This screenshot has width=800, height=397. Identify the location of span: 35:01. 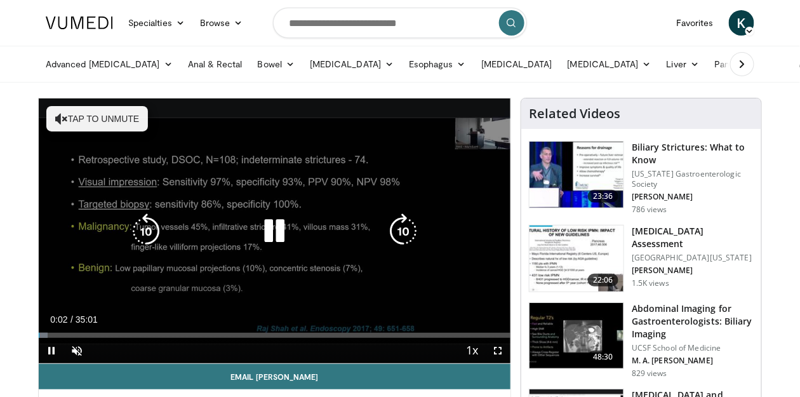
(86, 320).